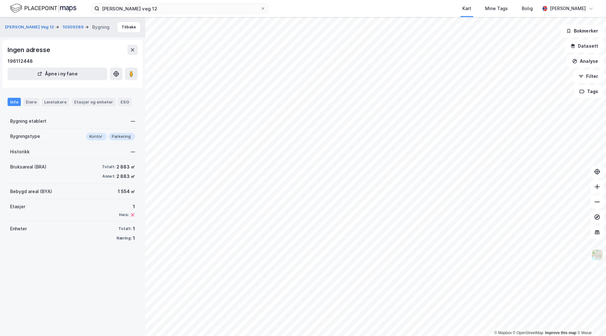  I want to click on div: Bebygd areal (BYA), so click(31, 191).